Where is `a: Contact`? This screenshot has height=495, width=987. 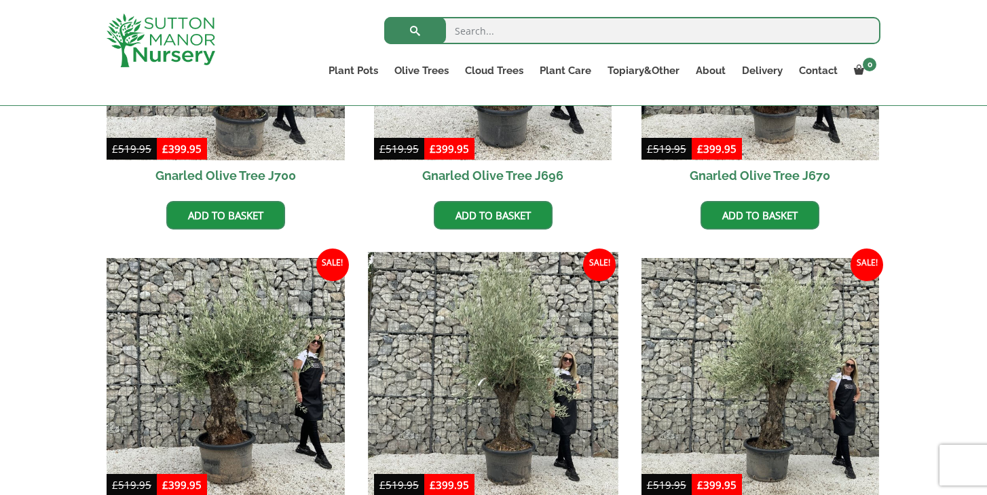 a: Contact is located at coordinates (818, 71).